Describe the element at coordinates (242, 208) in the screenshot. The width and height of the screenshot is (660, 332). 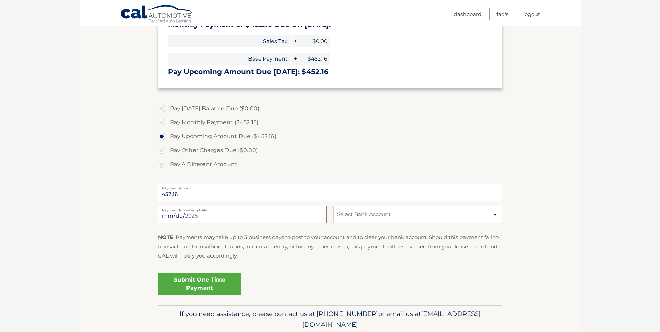
I see `label: Payment Processing Date` at that location.